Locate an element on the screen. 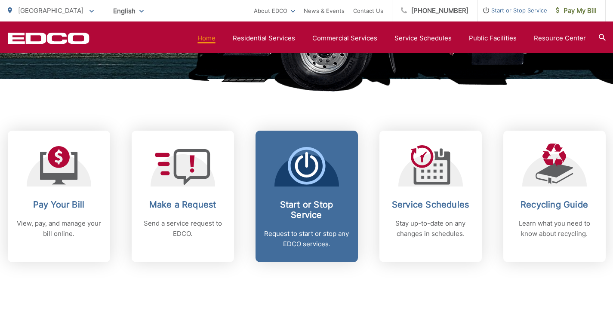  h2: Start or Stop Service is located at coordinates (307, 210).